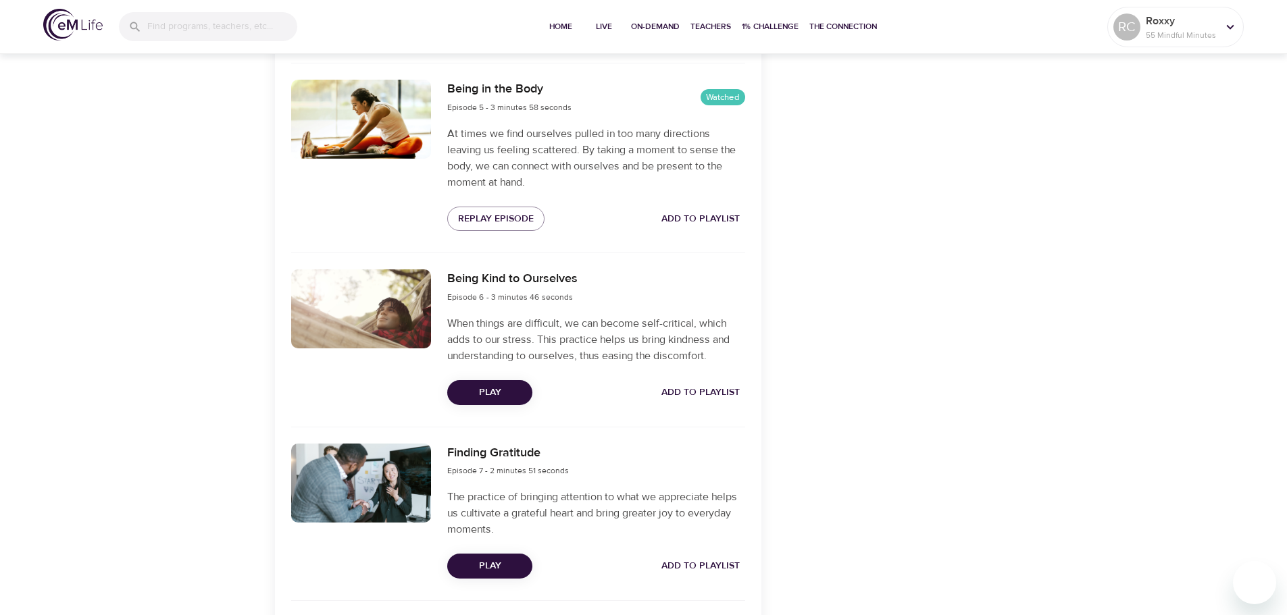 This screenshot has width=1287, height=615. Describe the element at coordinates (596, 158) in the screenshot. I see `p: At times we find ourselves pulled in too many directions leaving us feeling scattered. By taking ...` at that location.